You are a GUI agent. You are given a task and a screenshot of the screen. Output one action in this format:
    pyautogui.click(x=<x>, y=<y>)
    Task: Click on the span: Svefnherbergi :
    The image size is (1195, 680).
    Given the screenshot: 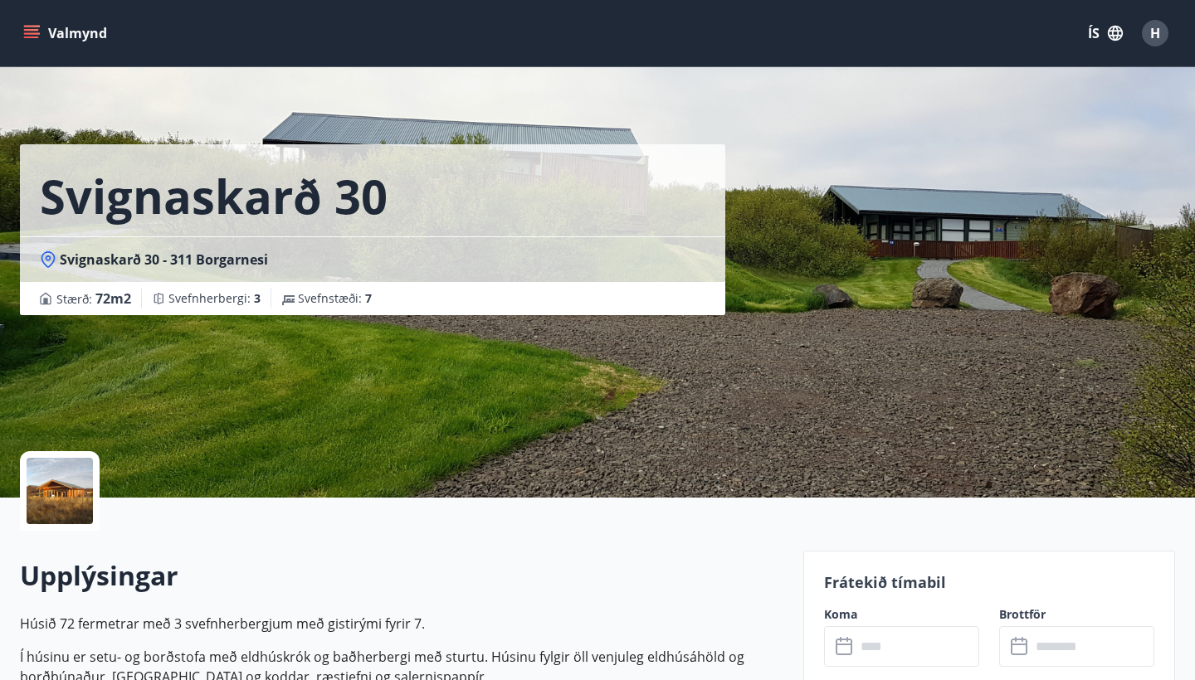 What is the action you would take?
    pyautogui.click(x=214, y=299)
    